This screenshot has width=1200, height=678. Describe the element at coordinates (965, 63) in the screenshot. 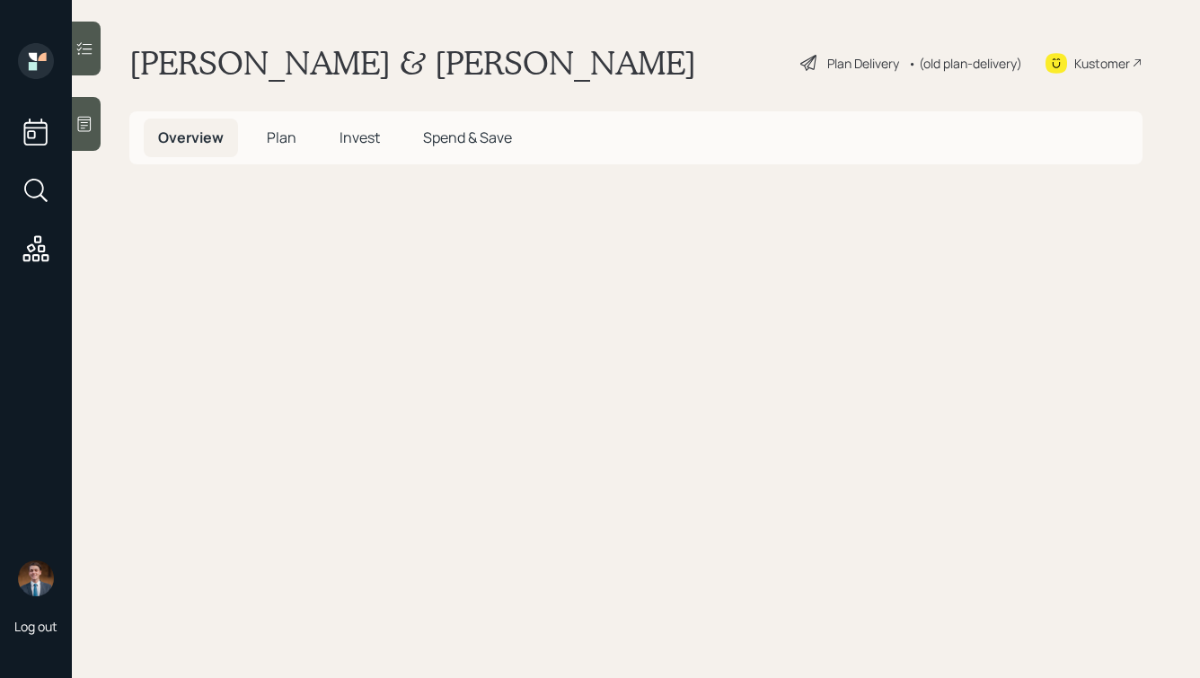

I see `div: • (old plan-delivery)` at that location.